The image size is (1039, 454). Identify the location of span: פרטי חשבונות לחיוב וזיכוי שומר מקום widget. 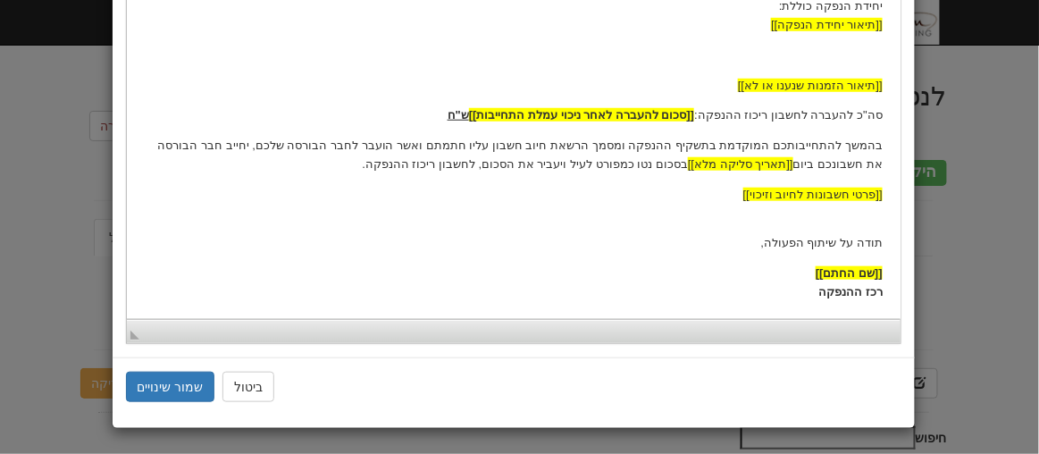
(686, 233).